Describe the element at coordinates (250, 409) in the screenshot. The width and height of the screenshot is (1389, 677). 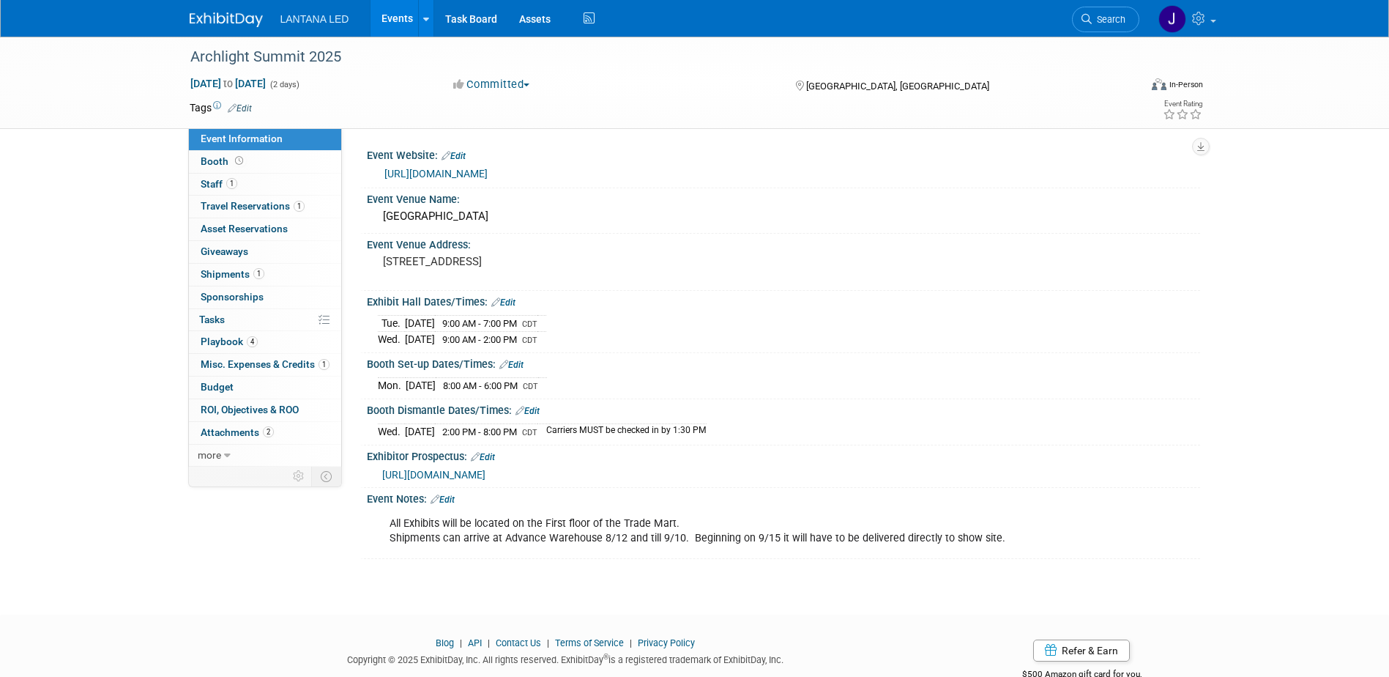
I see `span: ROI, Objectives & ROO` at that location.